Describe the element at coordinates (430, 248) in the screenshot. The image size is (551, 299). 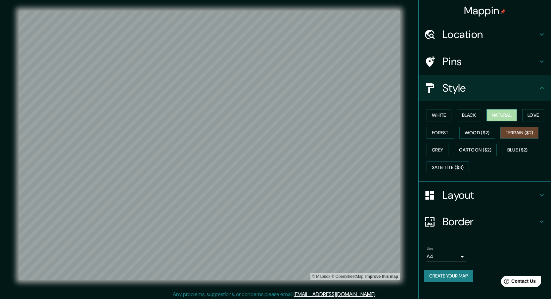
I see `label: Size` at that location.